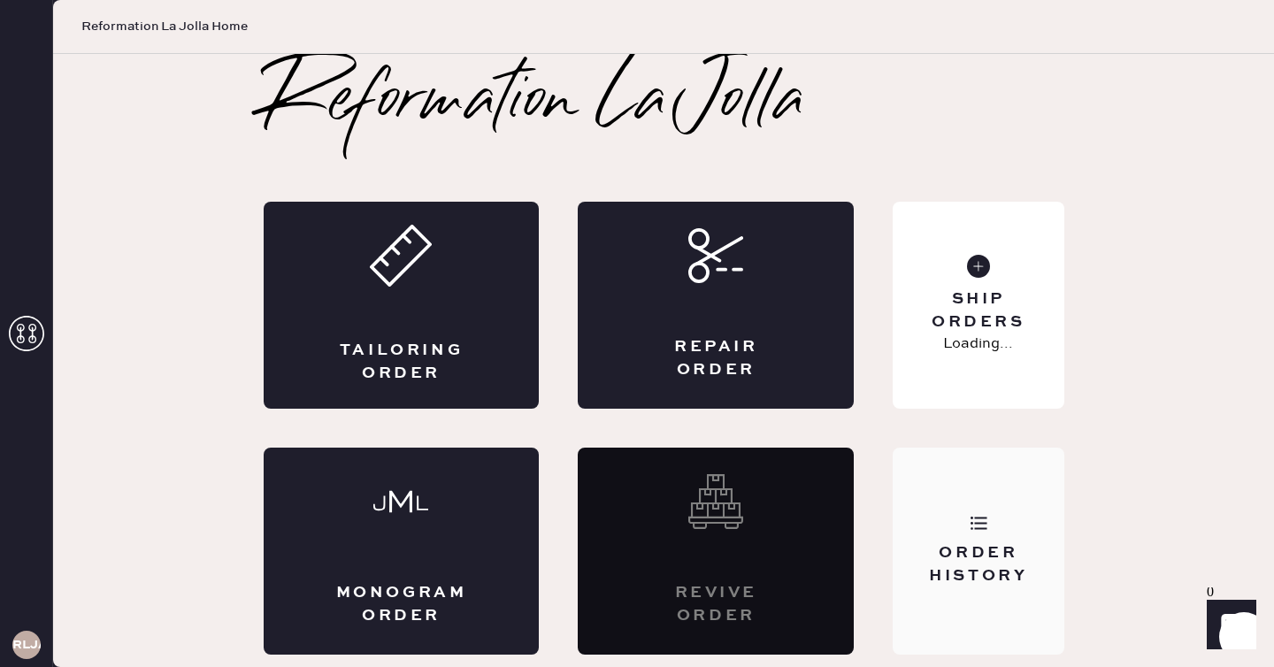  Describe the element at coordinates (402, 604) in the screenshot. I see `div: Monogram Order` at that location.